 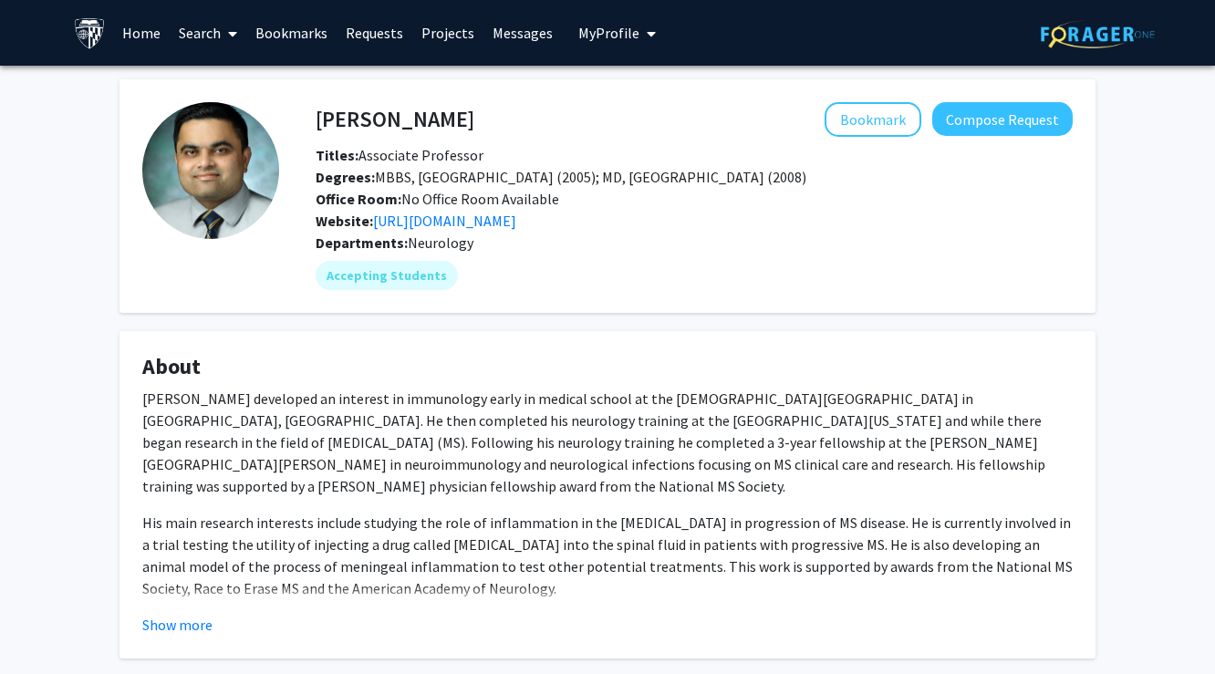 What do you see at coordinates (608, 33) in the screenshot?
I see `span: My Profile` at bounding box center [608, 33].